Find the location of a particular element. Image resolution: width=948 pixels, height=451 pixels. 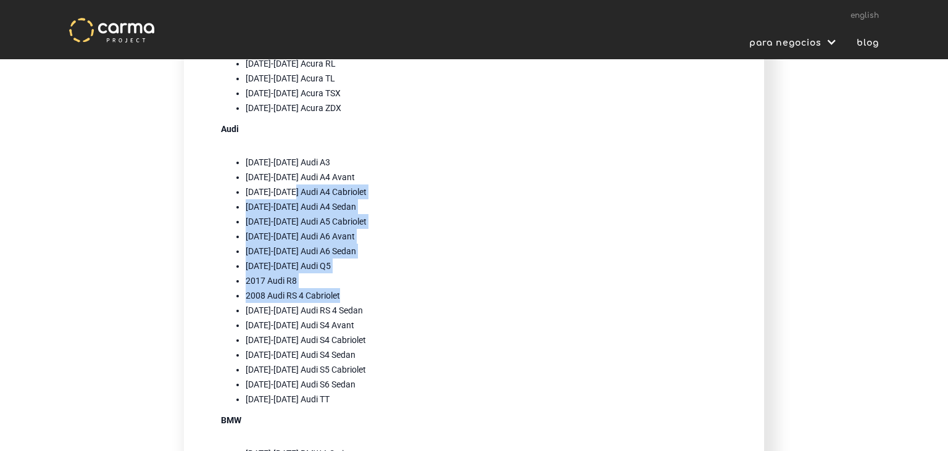

strong: BMW is located at coordinates (231, 420).